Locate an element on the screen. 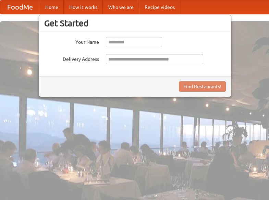 The width and height of the screenshot is (269, 200). a: Recipe videos is located at coordinates (160, 7).